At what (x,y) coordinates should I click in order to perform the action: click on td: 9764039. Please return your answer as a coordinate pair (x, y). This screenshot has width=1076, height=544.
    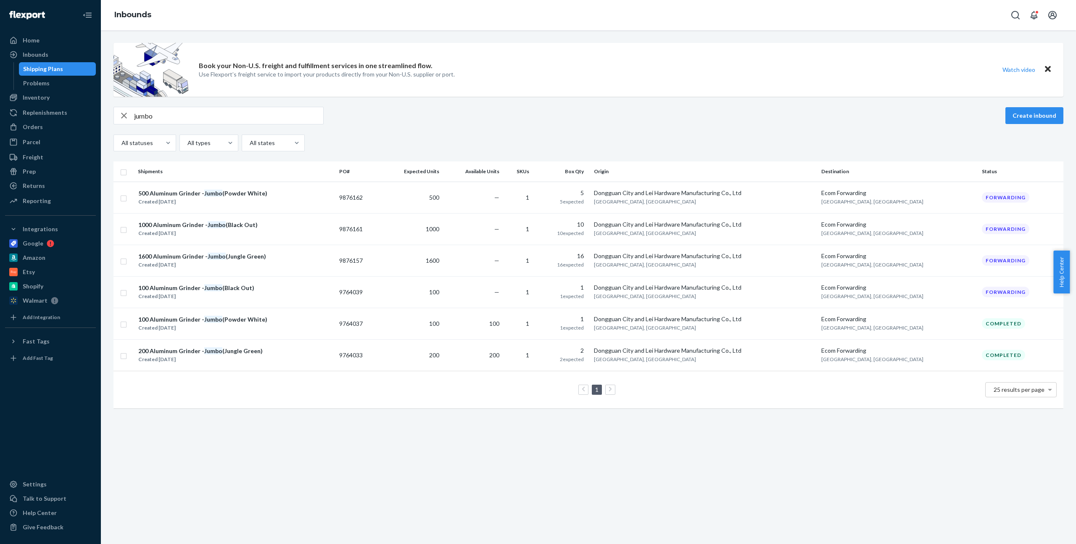
    Looking at the image, I should click on (358, 292).